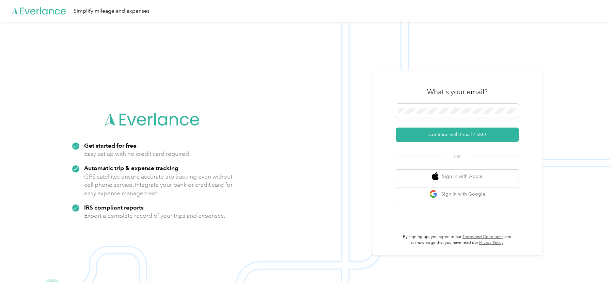  Describe the element at coordinates (131, 168) in the screenshot. I see `strong: Automatic trip & expense tracking` at that location.